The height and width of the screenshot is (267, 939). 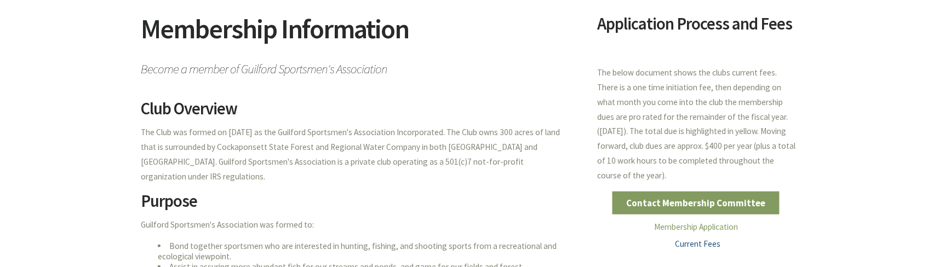 What do you see at coordinates (355, 113) in the screenshot?
I see `h2: Club Overview` at bounding box center [355, 113].